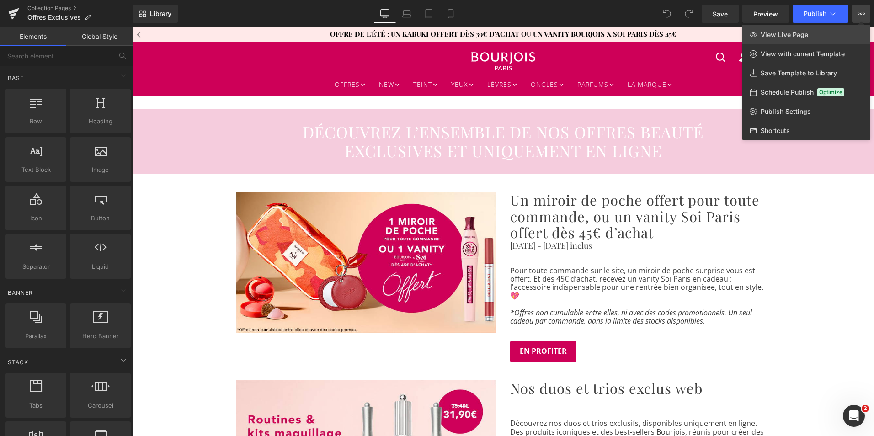  I want to click on span: Save Template to Library, so click(799, 73).